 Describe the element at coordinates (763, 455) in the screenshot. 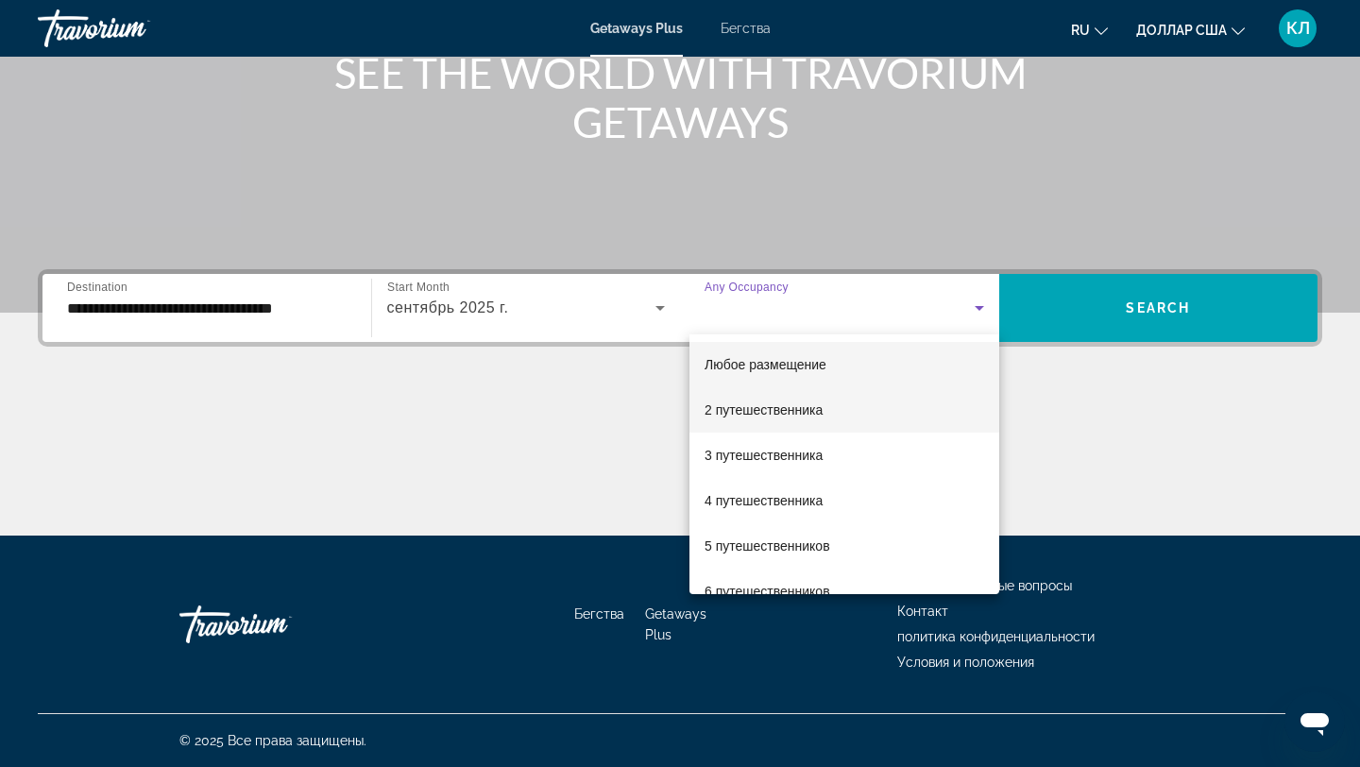

I see `font: 3 путешественника` at that location.